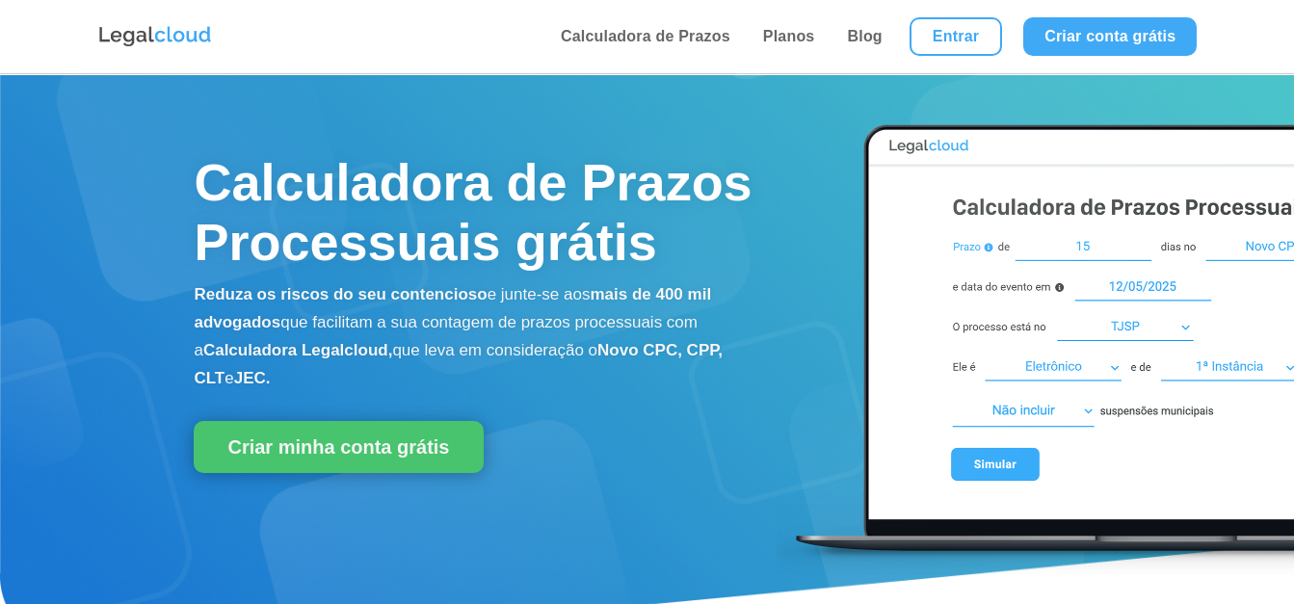  What do you see at coordinates (956, 37) in the screenshot?
I see `a: Entrar` at bounding box center [956, 37].